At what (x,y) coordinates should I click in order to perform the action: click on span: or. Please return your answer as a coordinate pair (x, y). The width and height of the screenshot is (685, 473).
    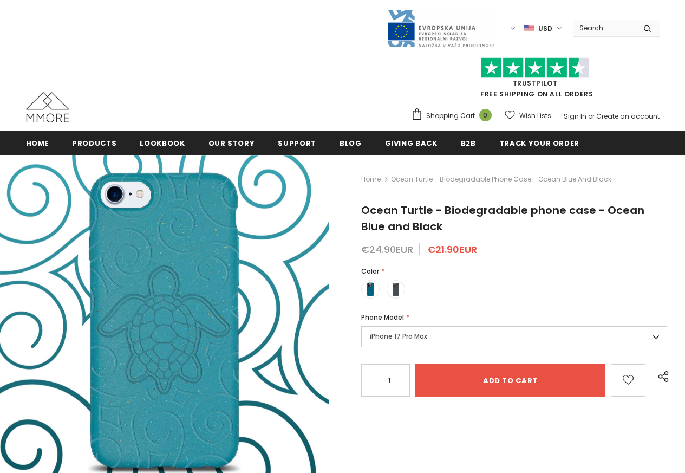
    Looking at the image, I should click on (591, 116).